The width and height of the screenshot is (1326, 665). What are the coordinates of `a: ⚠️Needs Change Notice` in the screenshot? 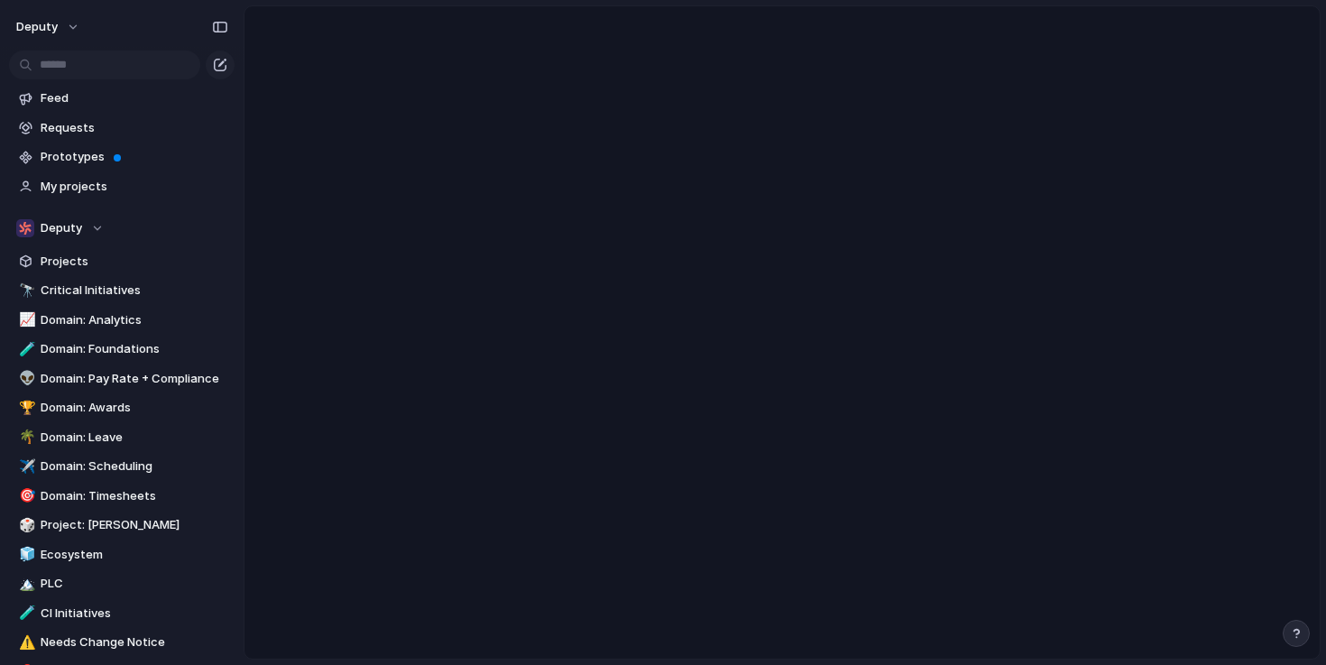 It's located at (122, 642).